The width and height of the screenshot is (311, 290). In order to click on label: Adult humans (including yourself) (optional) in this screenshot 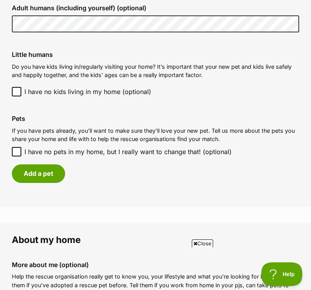, I will do `click(156, 8)`.